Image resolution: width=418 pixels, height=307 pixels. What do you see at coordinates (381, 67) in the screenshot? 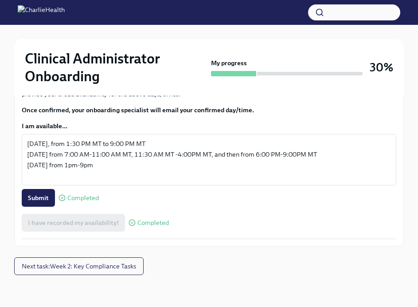
I see `h3: 30%` at bounding box center [381, 67].